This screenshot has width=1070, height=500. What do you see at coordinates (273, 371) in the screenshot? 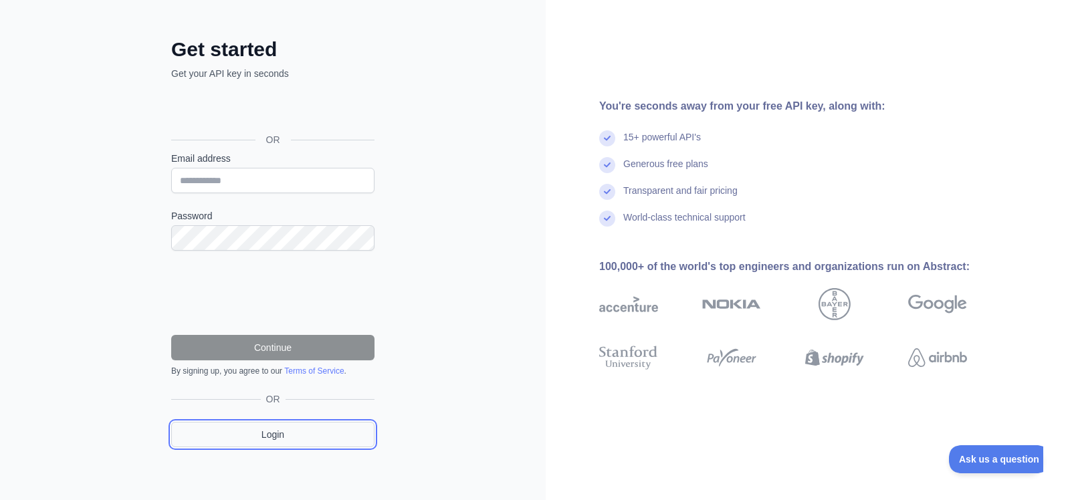
I see `div: By signing up, you agree to our .` at bounding box center [273, 371].